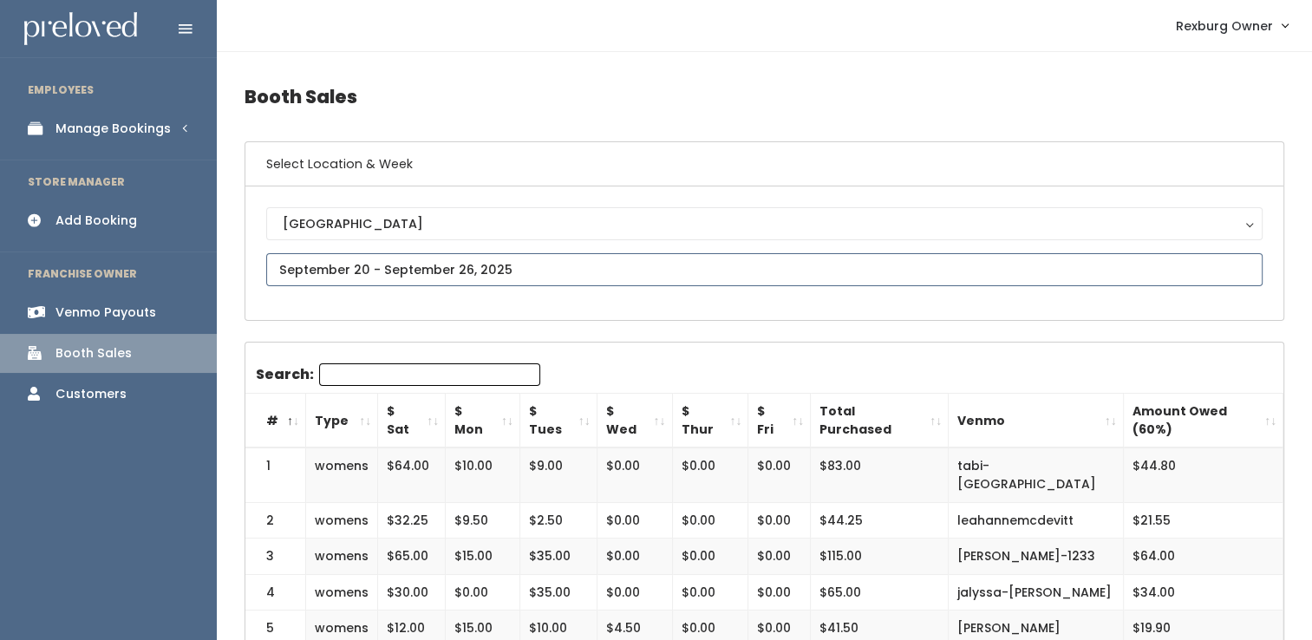 The height and width of the screenshot is (640, 1312). I want to click on th: $ Fri: activate to sort column ascending, so click(780, 421).